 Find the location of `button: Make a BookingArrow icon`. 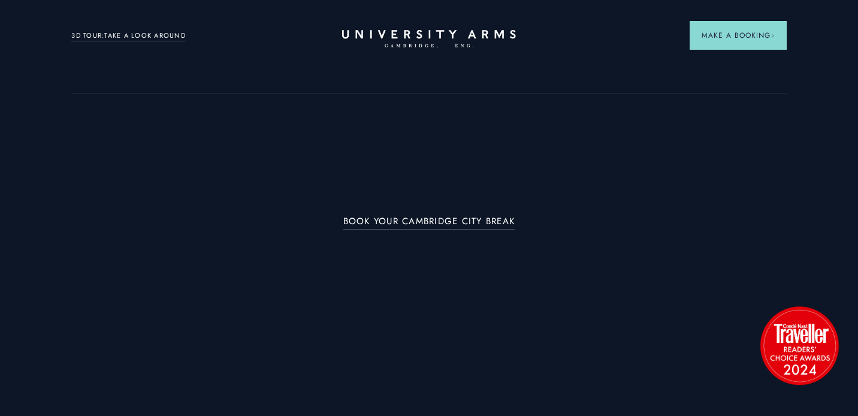

button: Make a BookingArrow icon is located at coordinates (738, 35).